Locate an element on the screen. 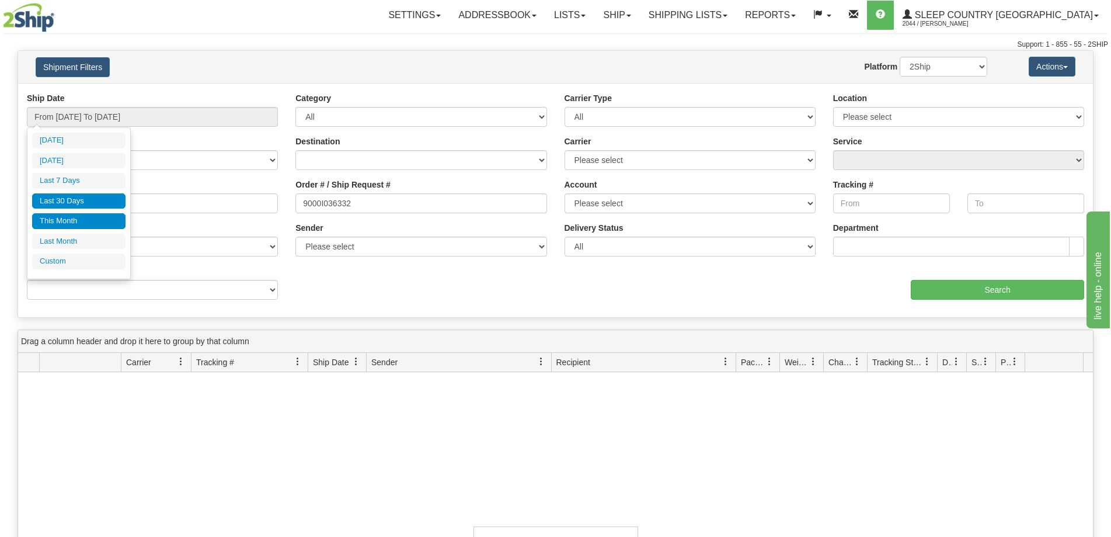 The width and height of the screenshot is (1111, 537). a: Delivery Status filter column settings is located at coordinates (957, 361).